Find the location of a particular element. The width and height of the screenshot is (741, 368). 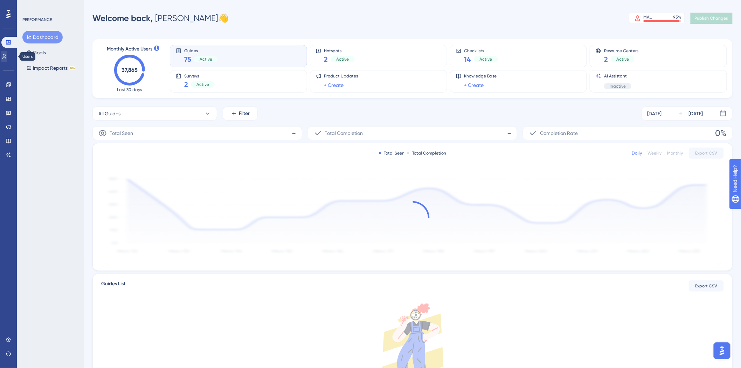

div: MAU is located at coordinates (648, 17).